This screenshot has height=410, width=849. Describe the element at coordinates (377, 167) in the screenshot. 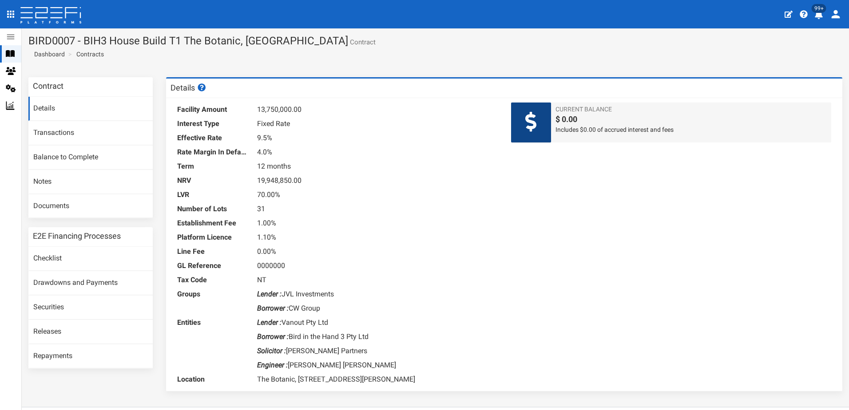

I see `dd: 12 months` at that location.